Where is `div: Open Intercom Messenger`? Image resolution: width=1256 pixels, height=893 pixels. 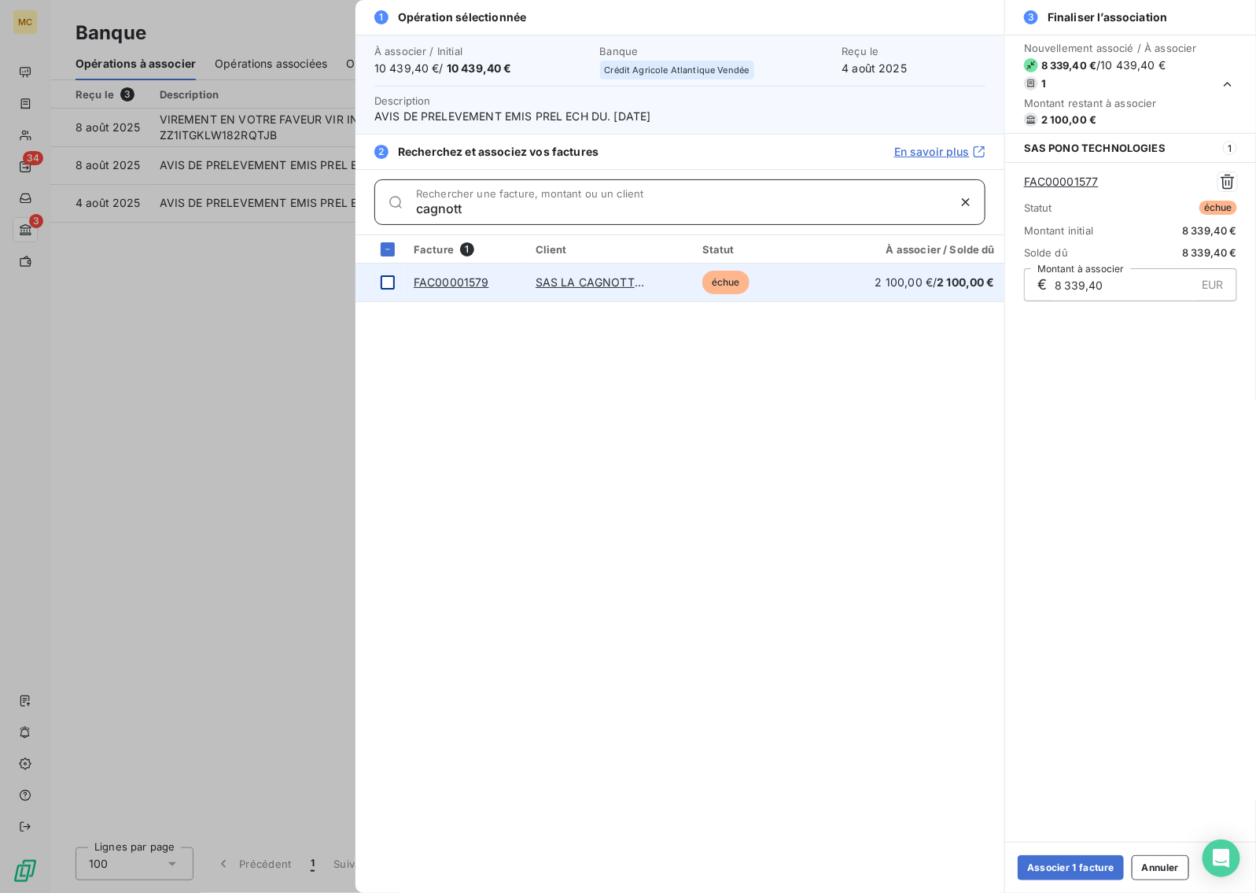 div: Open Intercom Messenger is located at coordinates (1221, 858).